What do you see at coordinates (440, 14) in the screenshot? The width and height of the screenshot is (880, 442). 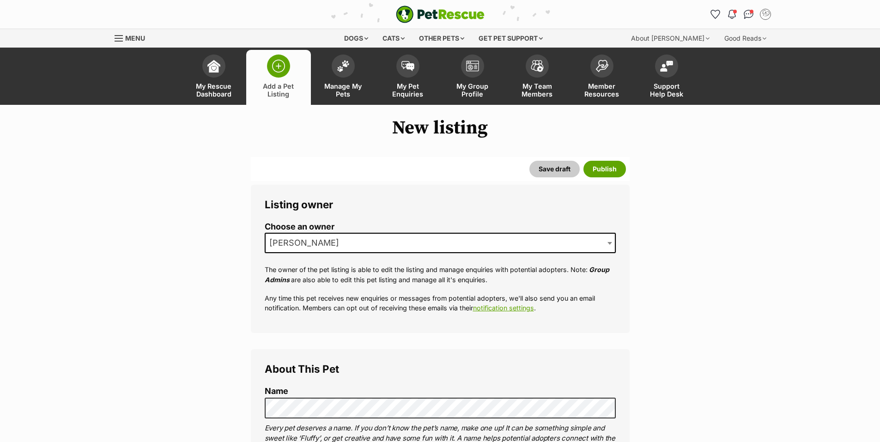 I see `a: PetRescue` at bounding box center [440, 14].